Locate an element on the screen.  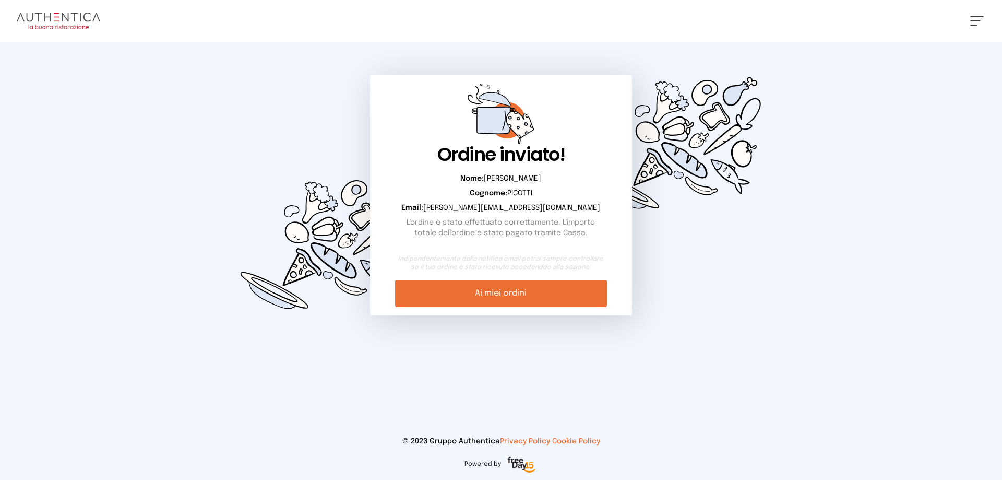
h1: Ordine inviato! is located at coordinates (500, 154).